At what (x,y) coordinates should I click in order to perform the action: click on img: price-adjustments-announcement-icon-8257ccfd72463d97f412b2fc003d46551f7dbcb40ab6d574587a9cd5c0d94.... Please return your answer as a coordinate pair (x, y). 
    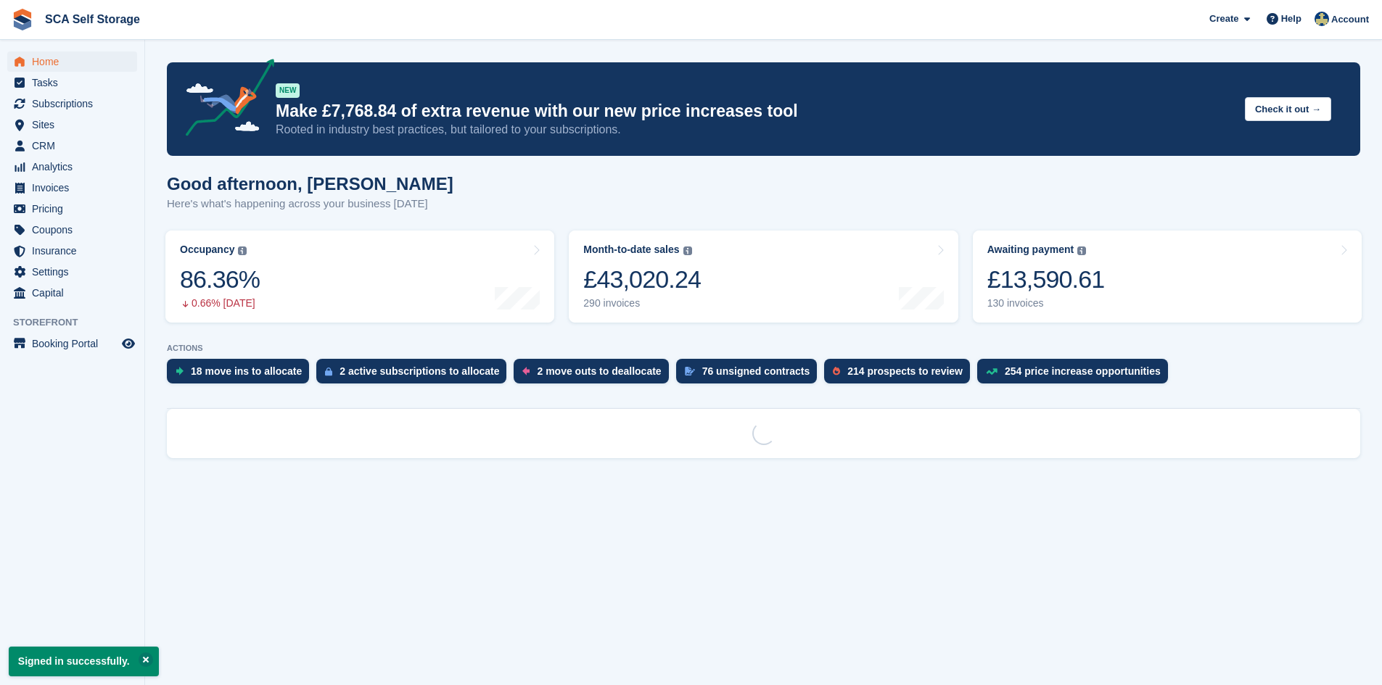
    Looking at the image, I should click on (224, 100).